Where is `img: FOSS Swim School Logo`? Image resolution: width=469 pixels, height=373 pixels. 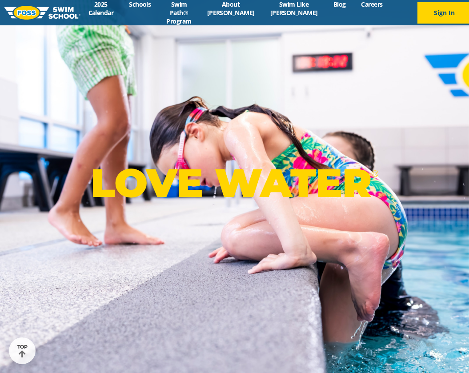 img: FOSS Swim School Logo is located at coordinates (42, 12).